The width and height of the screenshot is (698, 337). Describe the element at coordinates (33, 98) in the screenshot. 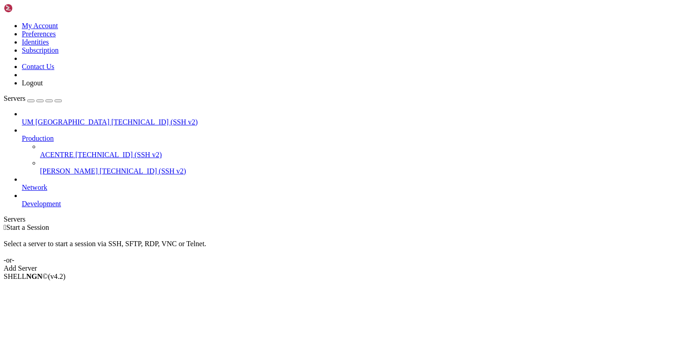

I see `a: Servers` at that location.